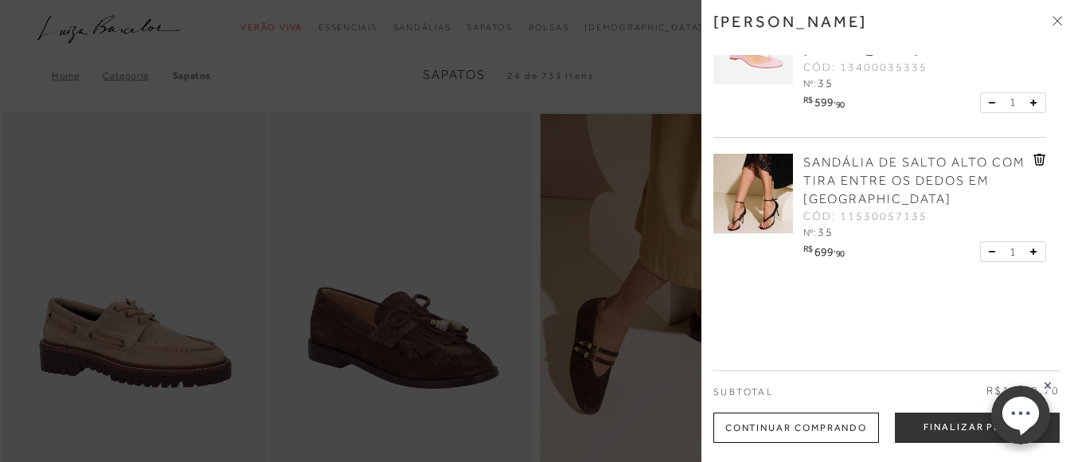 Image resolution: width=1074 pixels, height=462 pixels. What do you see at coordinates (824, 252) in the screenshot?
I see `span: 699` at bounding box center [824, 252].